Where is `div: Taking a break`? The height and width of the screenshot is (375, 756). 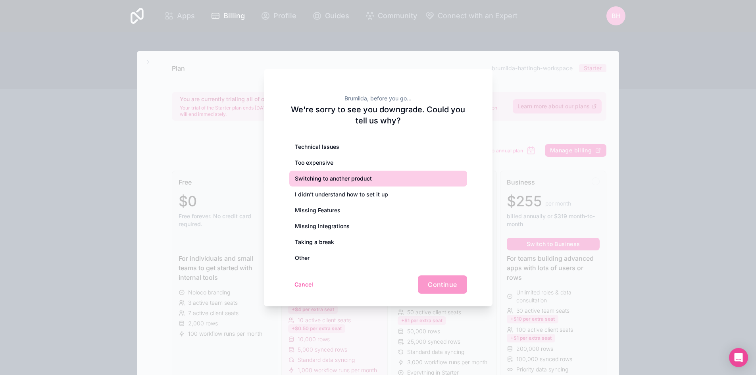 div: Taking a break is located at coordinates (378, 242).